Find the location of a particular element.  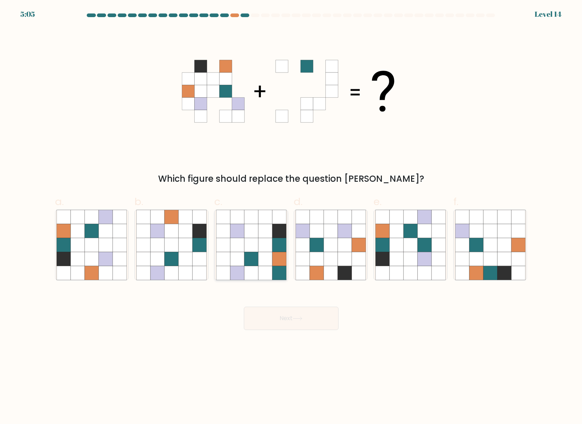

span: d. is located at coordinates (298, 202).